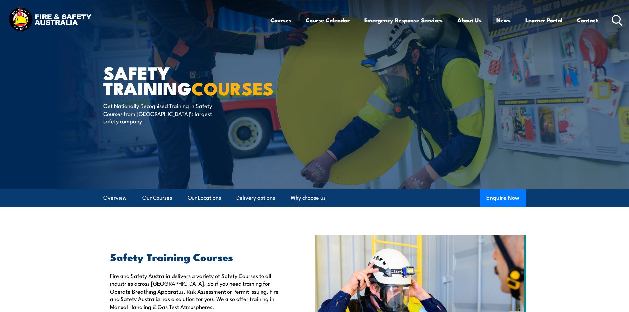  What do you see at coordinates (587, 20) in the screenshot?
I see `a: Contact` at bounding box center [587, 20].